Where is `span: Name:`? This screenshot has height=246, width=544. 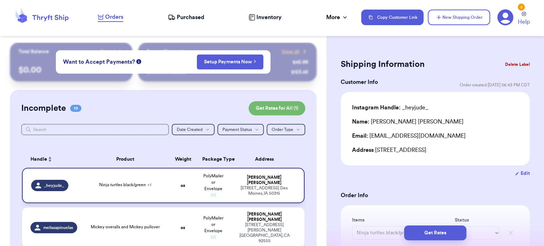 span: Name: is located at coordinates (360, 122).